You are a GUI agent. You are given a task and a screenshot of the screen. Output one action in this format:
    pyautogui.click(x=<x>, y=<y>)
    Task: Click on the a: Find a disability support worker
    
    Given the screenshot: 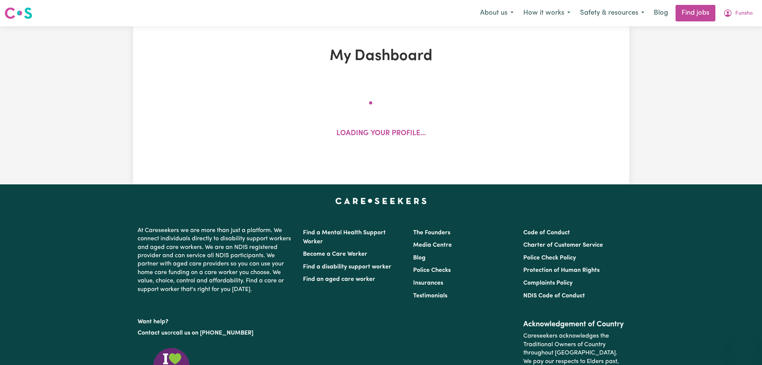 What is the action you would take?
    pyautogui.click(x=347, y=267)
    